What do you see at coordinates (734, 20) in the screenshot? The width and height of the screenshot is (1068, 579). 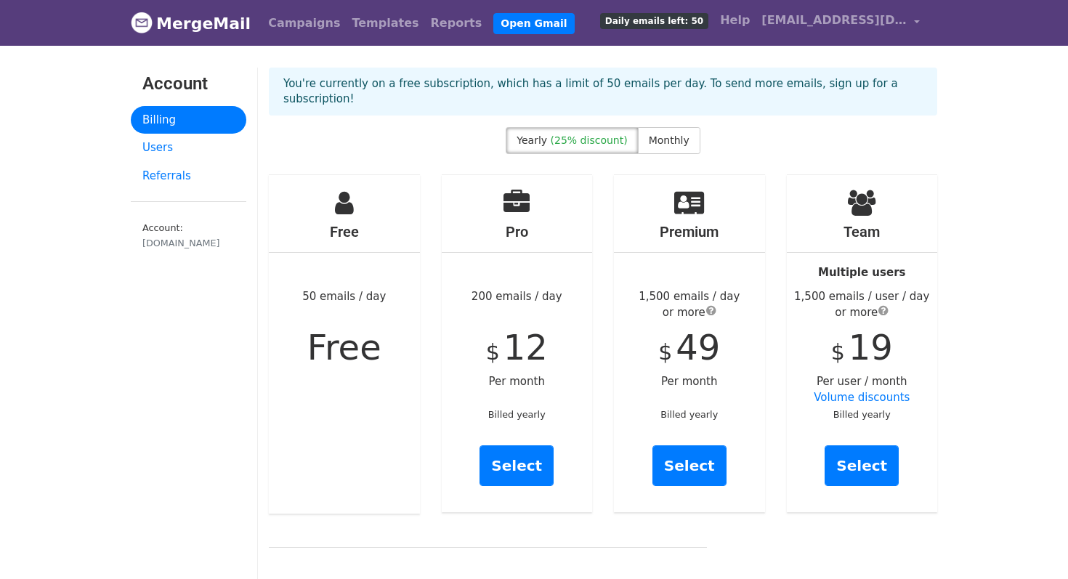 I see `a: Help` at bounding box center [734, 20].